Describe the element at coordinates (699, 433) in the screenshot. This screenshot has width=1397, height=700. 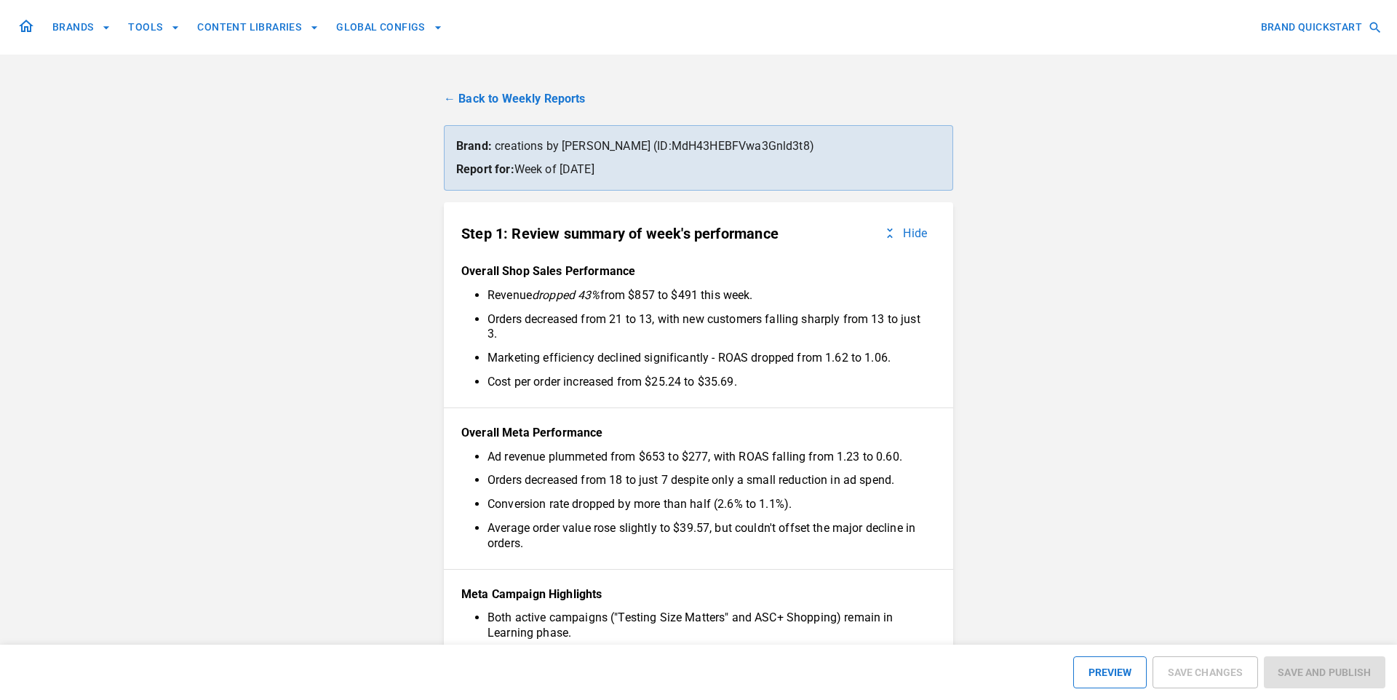
I see `p: Overall Meta Performance` at that location.